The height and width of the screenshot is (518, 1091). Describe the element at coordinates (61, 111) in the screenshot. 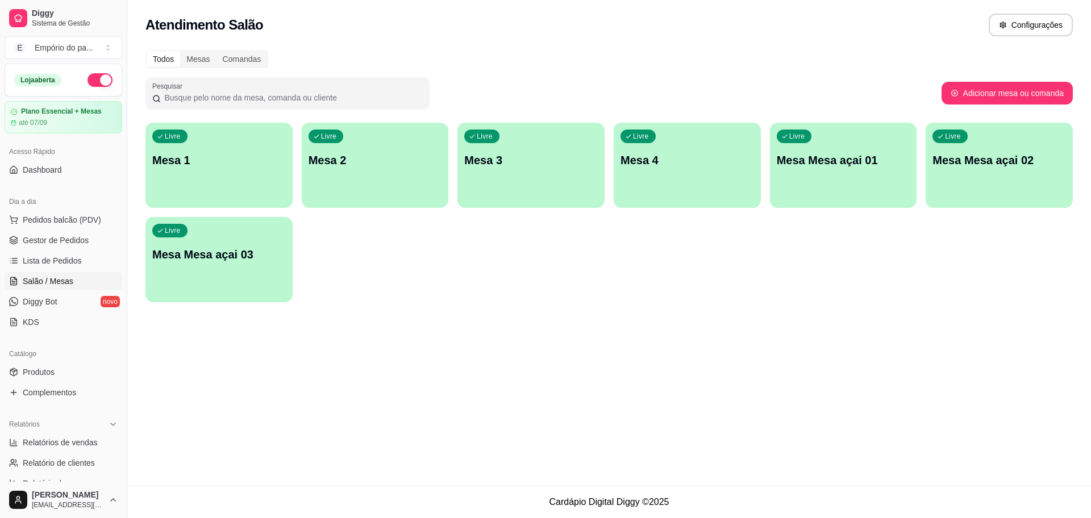

I see `article: Plano Essencial + Mesas` at that location.